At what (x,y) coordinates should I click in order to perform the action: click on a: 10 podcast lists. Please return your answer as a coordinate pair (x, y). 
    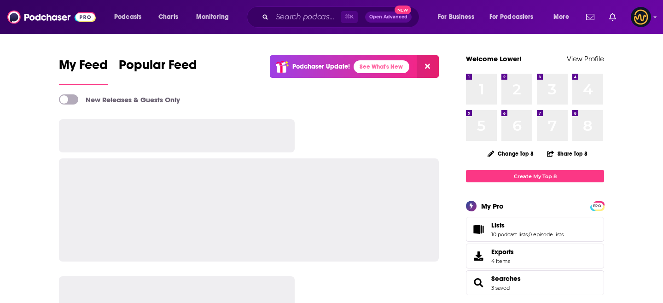
    Looking at the image, I should click on (509, 234).